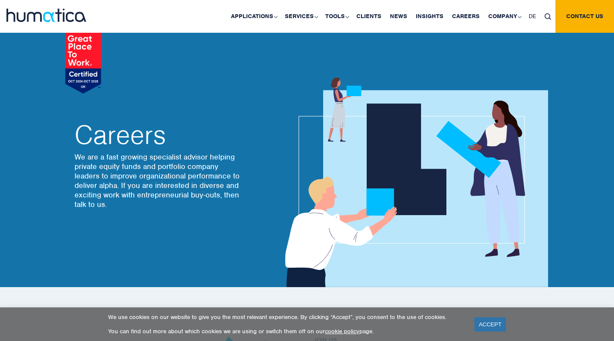 Image resolution: width=614 pixels, height=341 pixels. What do you see at coordinates (532, 16) in the screenshot?
I see `span: DE` at bounding box center [532, 16].